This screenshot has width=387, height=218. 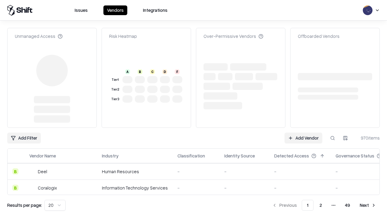 I want to click on div: Coralogix, so click(x=47, y=187).